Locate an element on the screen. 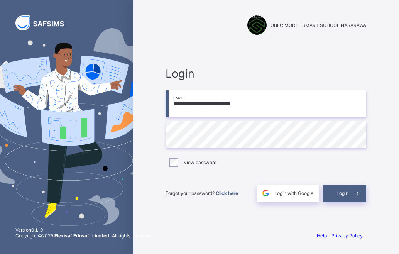 The height and width of the screenshot is (254, 399). span: UBEC MODEL SMART SCHOOL NASARAWA is located at coordinates (318, 25).